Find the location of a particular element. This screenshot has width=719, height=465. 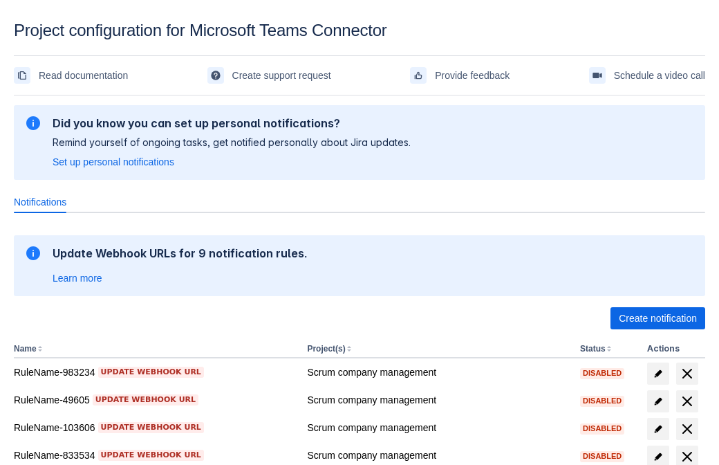

span: Create notification is located at coordinates (658, 318).